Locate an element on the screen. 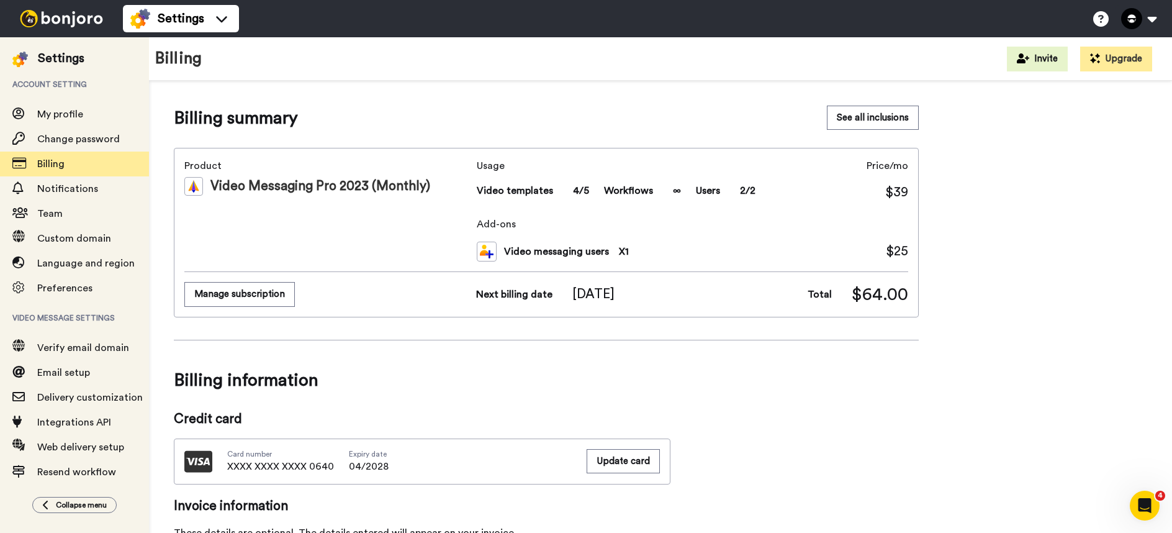 The height and width of the screenshot is (533, 1172). span: Invoice information is located at coordinates (422, 506).